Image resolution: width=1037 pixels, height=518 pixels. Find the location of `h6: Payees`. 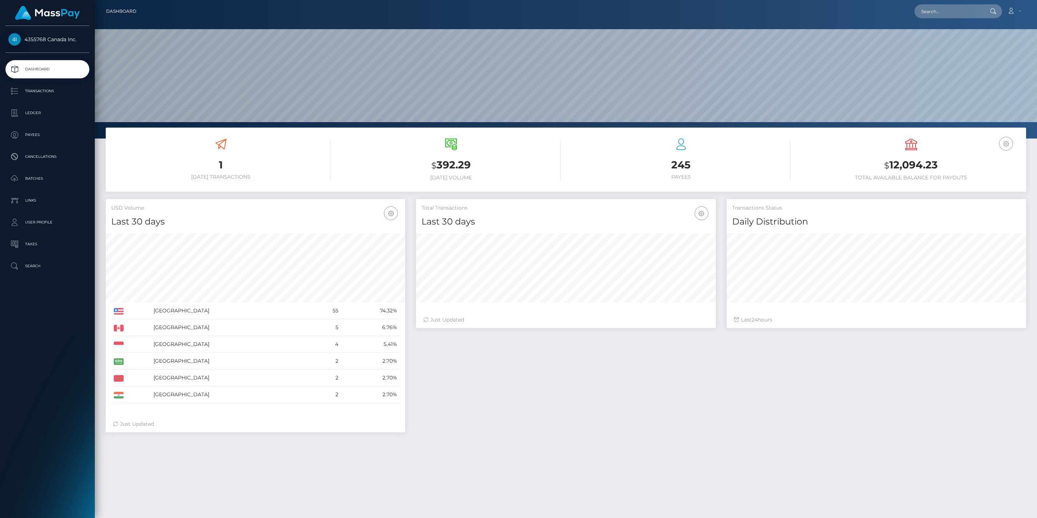

h6: Payees is located at coordinates (681, 177).